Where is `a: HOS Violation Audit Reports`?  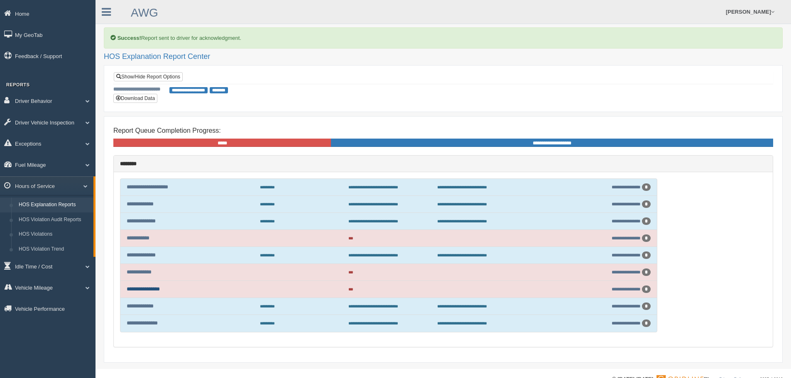 a: HOS Violation Audit Reports is located at coordinates (54, 220).